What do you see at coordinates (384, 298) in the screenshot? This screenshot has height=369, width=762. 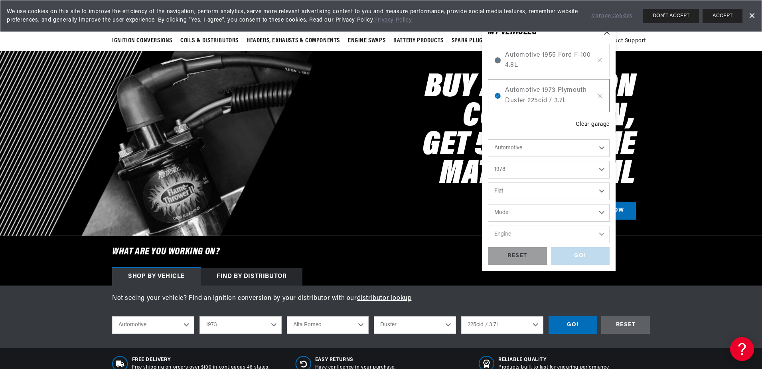 I see `a: distributor lookup` at bounding box center [384, 298].